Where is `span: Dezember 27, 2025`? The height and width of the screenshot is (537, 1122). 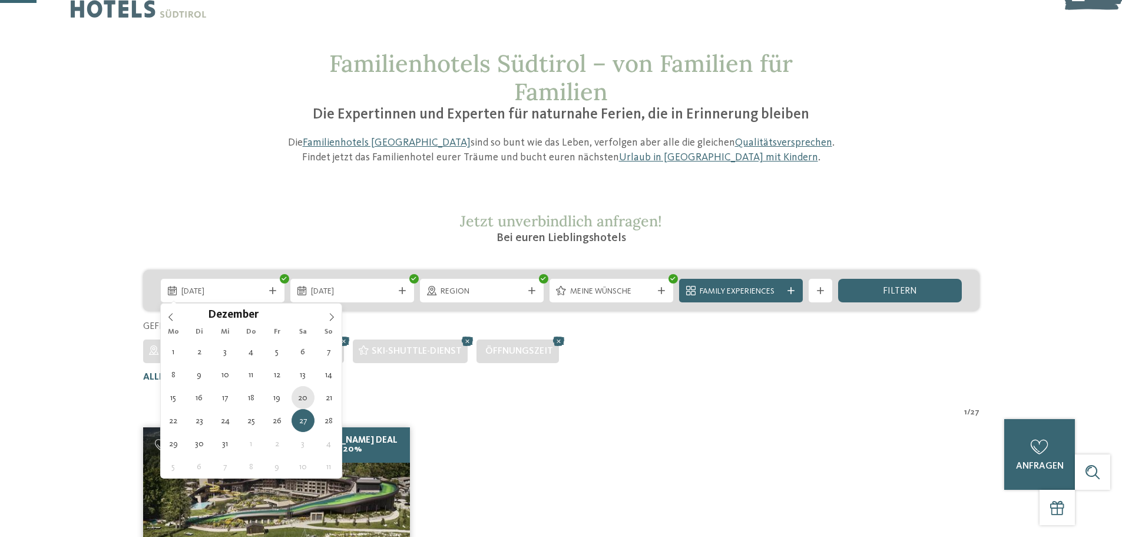
span: Dezember 27, 2025 is located at coordinates (303, 420).